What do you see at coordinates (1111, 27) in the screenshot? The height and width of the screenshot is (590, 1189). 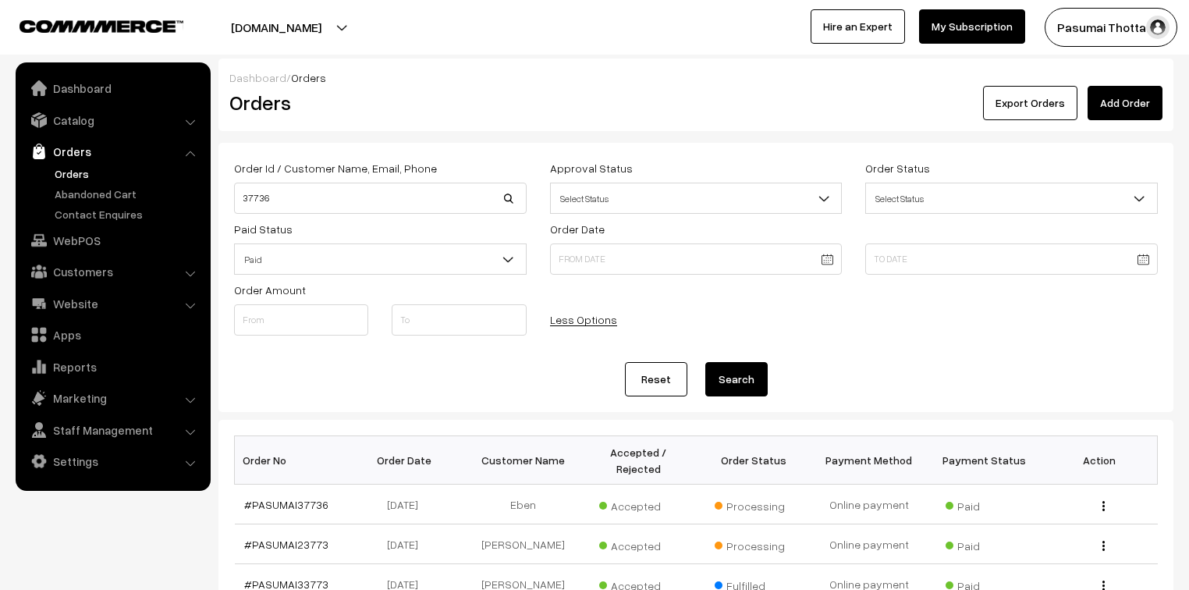 I see `button: Pasumai Thotta…` at bounding box center [1111, 27].